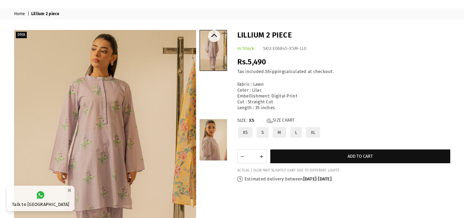  I want to click on quantity-input: Quantity, so click(252, 156).